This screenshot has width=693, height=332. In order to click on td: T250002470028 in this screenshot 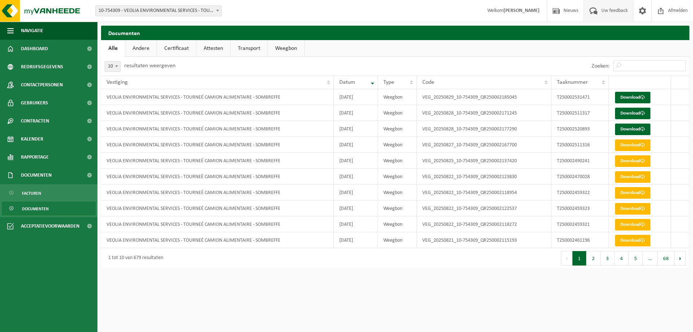, I will do `click(580, 176)`.